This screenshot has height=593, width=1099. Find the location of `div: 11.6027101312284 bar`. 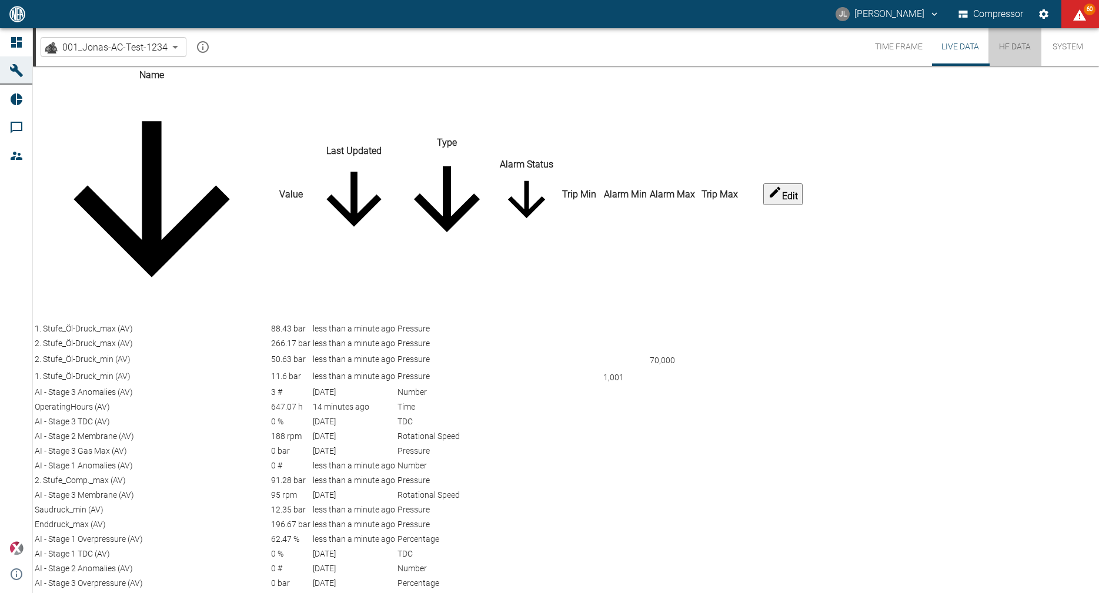

div: 11.6027101312284 bar is located at coordinates (291, 376).